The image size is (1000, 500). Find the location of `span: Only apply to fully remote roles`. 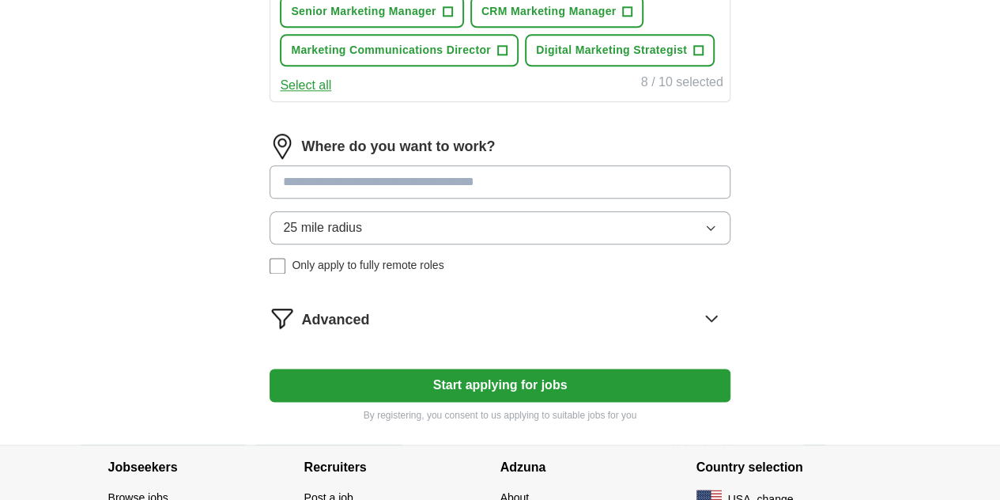

span: Only apply to fully remote roles is located at coordinates (368, 265).